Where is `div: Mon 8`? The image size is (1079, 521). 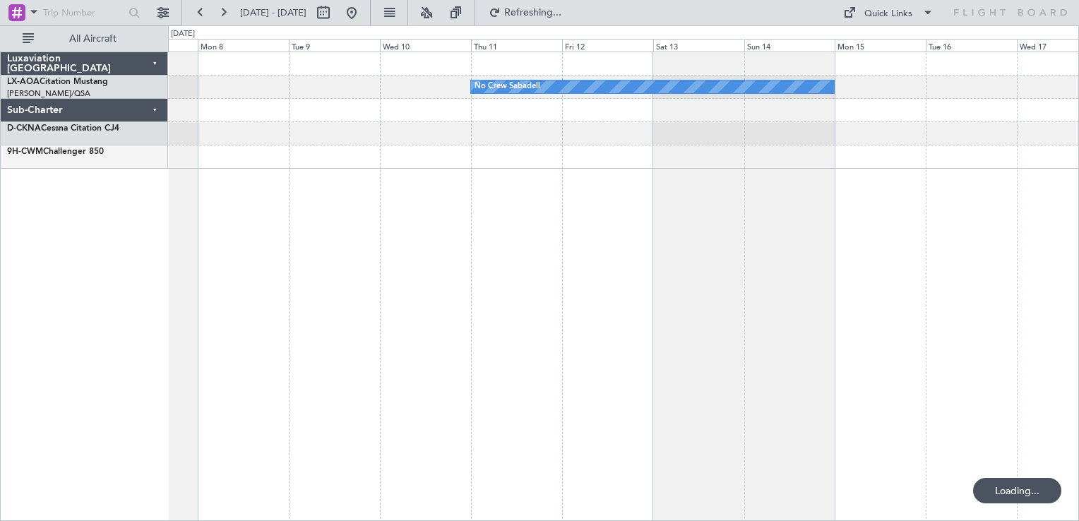
div: Mon 8 is located at coordinates (243, 45).